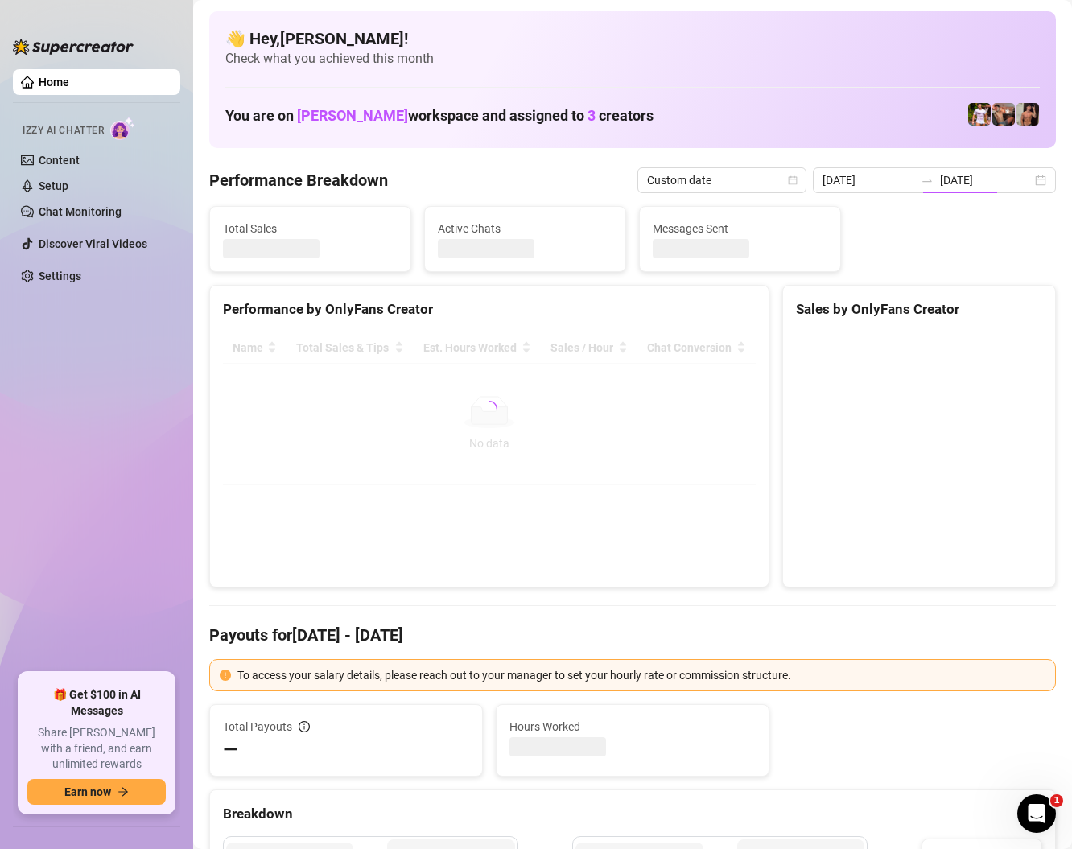  What do you see at coordinates (54, 82) in the screenshot?
I see `a: Home` at bounding box center [54, 82].